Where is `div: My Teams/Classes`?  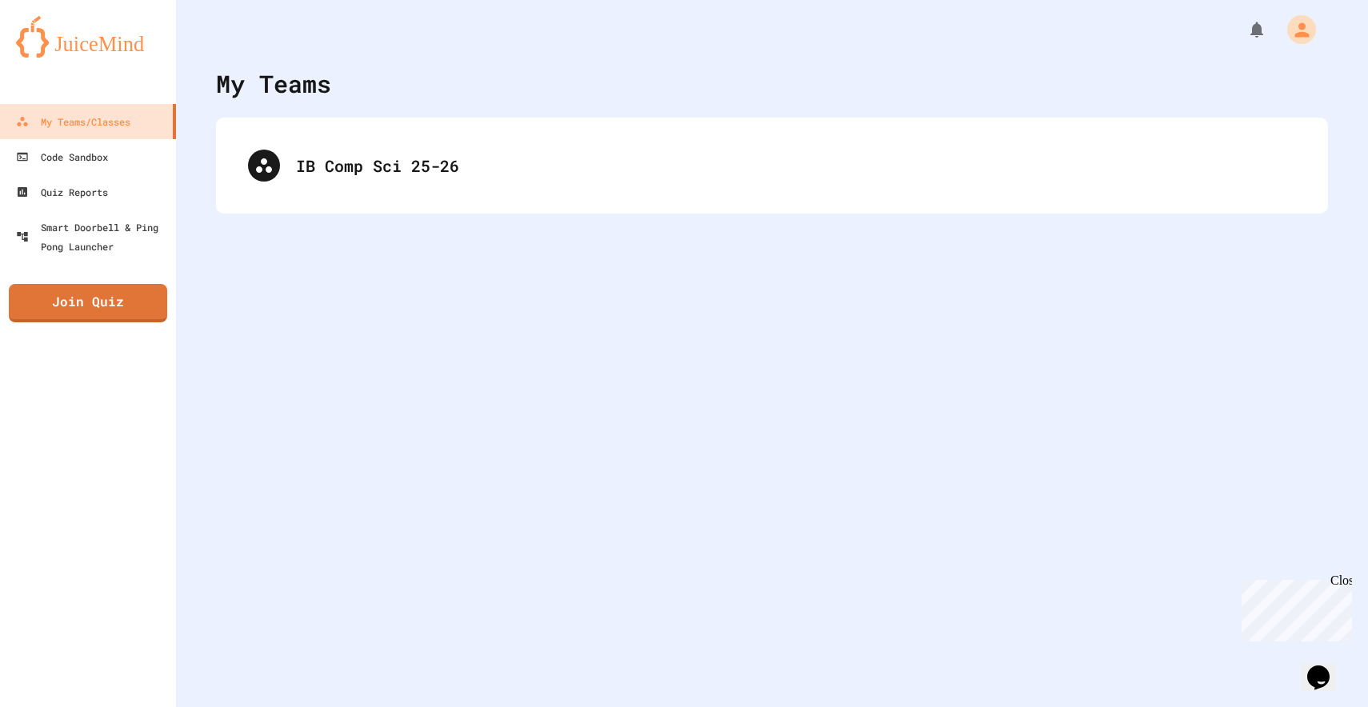
div: My Teams/Classes is located at coordinates (73, 122).